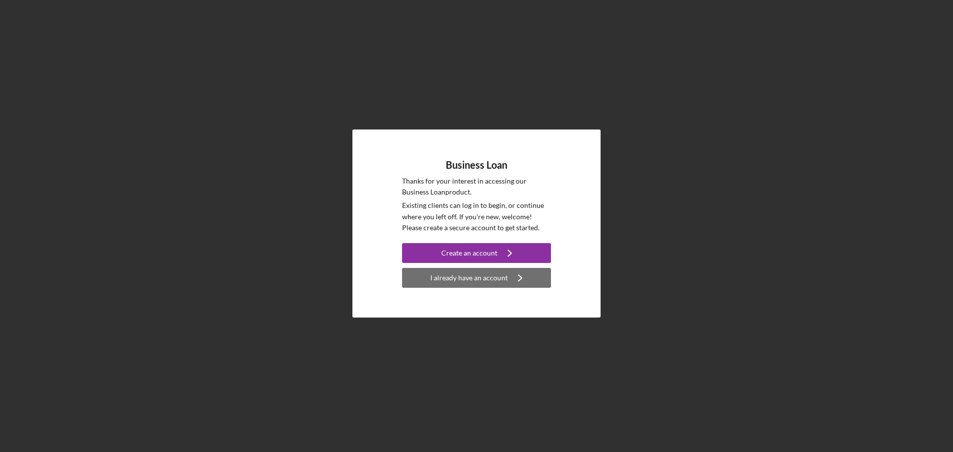  What do you see at coordinates (477, 278) in the screenshot?
I see `a: I already have an account` at bounding box center [477, 278].